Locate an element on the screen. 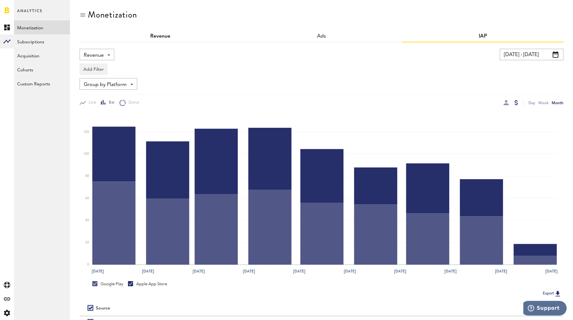  div: Source is located at coordinates (103, 308).